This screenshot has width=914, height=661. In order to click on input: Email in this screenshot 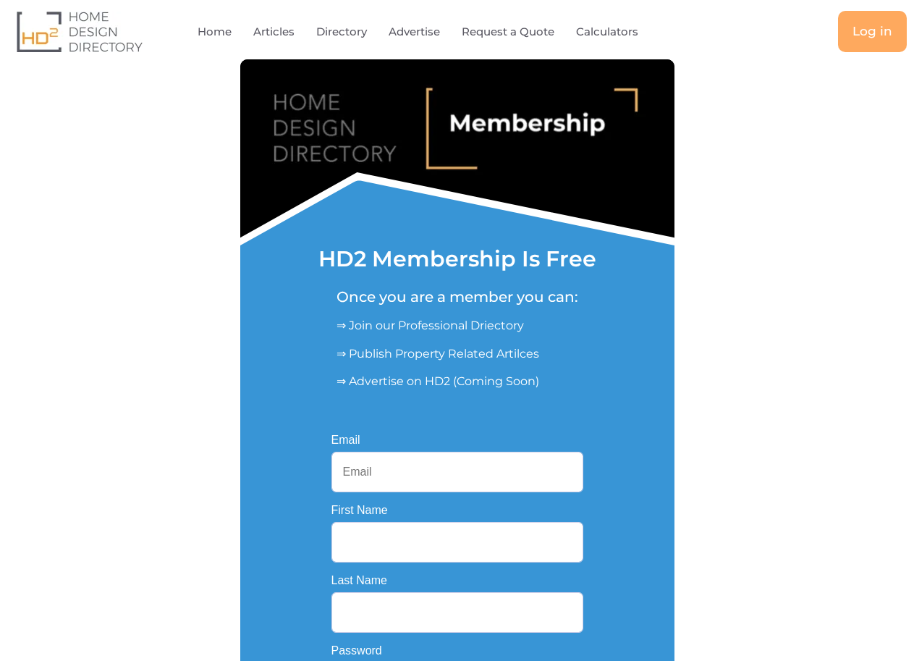, I will do `click(457, 472)`.